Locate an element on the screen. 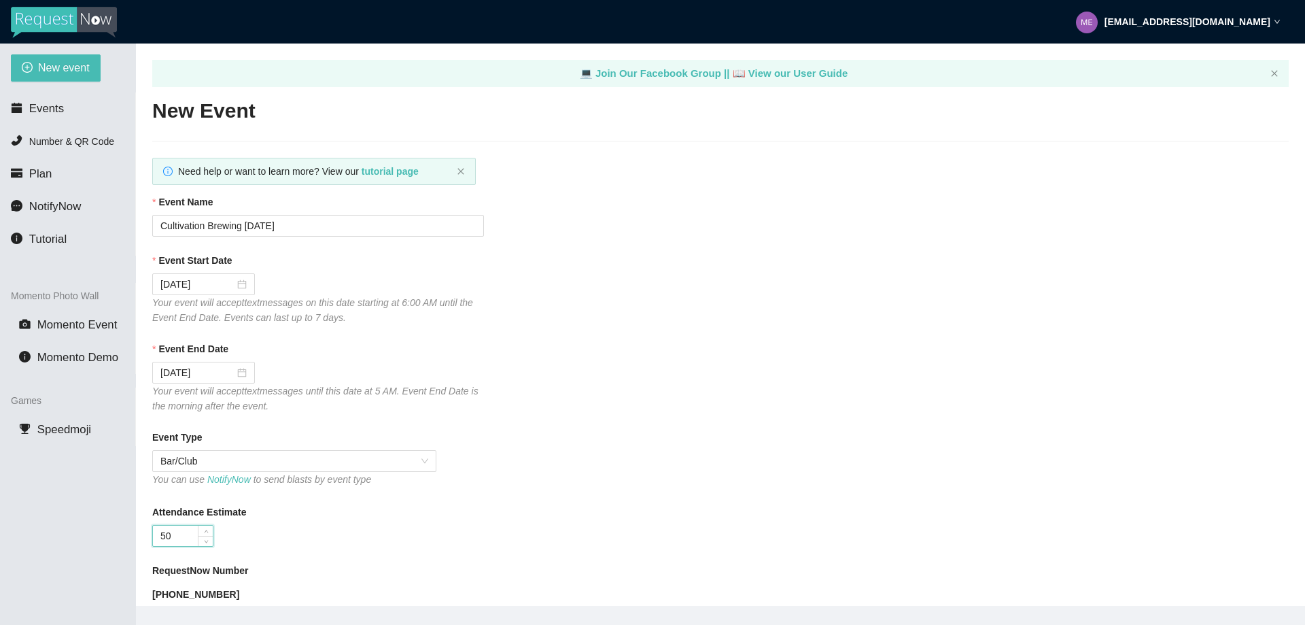 This screenshot has width=1305, height=625. a: laptop View our User Guide is located at coordinates (791, 73).